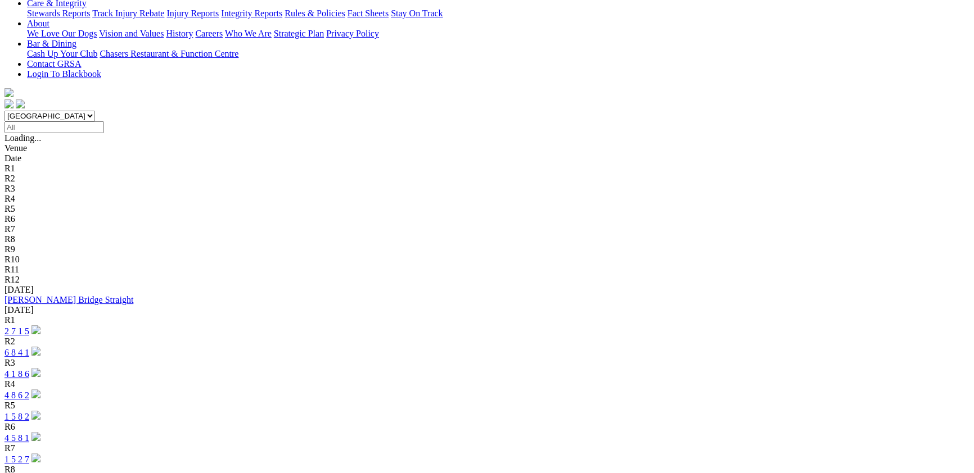  Describe the element at coordinates (352, 33) in the screenshot. I see `a: Privacy Policy` at that location.